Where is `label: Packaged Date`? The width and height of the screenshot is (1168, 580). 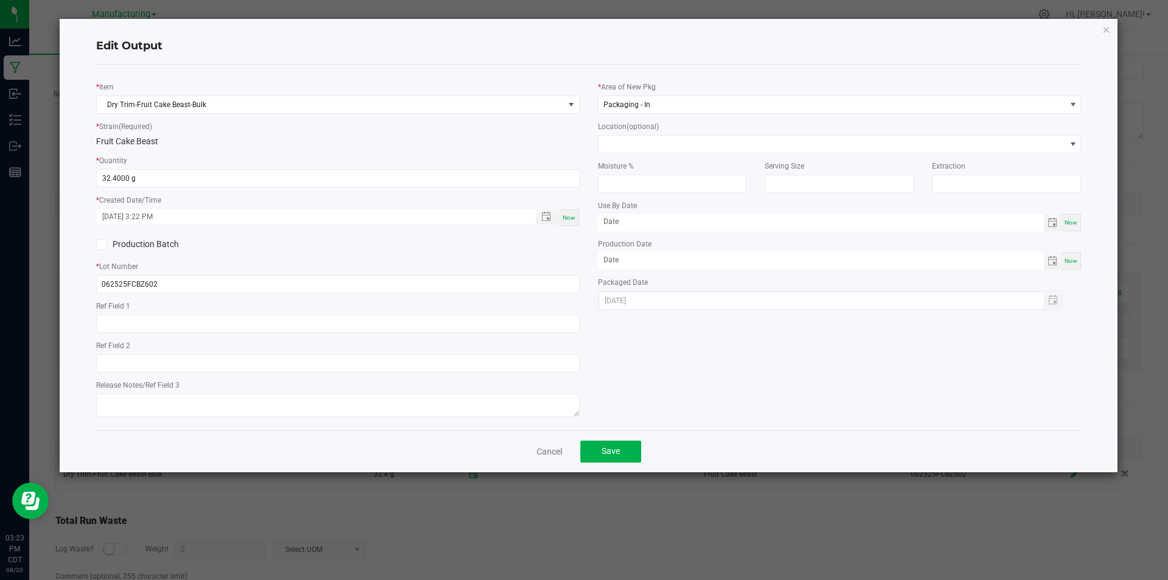
label: Packaged Date is located at coordinates (623, 282).